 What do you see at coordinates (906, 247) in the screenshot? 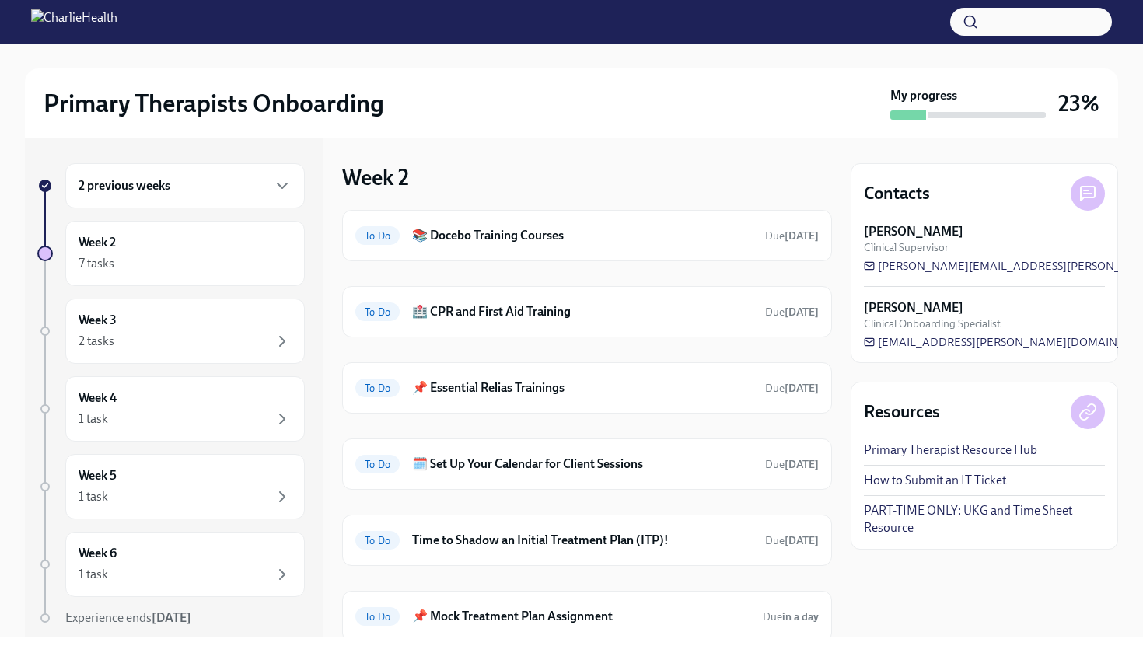
I see `span: Clinical Supervisor` at bounding box center [906, 247].